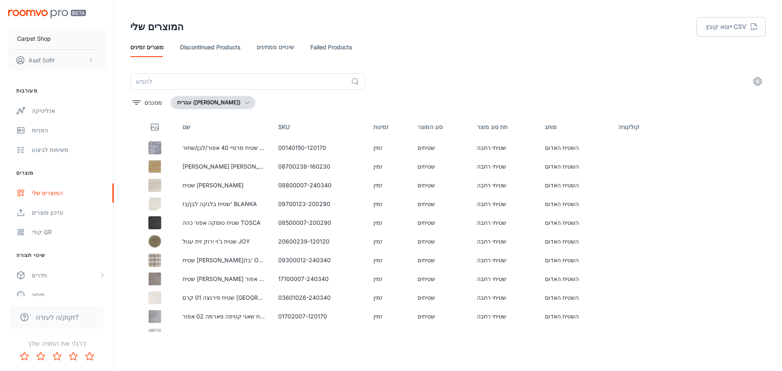 The width and height of the screenshot is (782, 371). What do you see at coordinates (641, 127) in the screenshot?
I see `th: קולקציה` at bounding box center [641, 127].